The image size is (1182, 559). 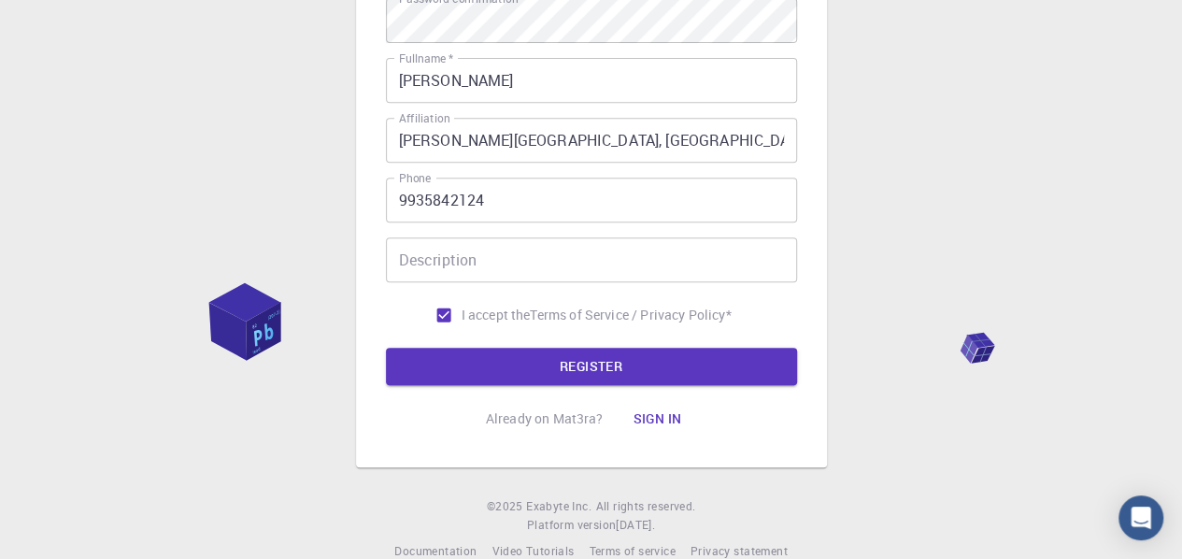 What do you see at coordinates (435, 550) in the screenshot?
I see `span: Documentation` at bounding box center [435, 550].